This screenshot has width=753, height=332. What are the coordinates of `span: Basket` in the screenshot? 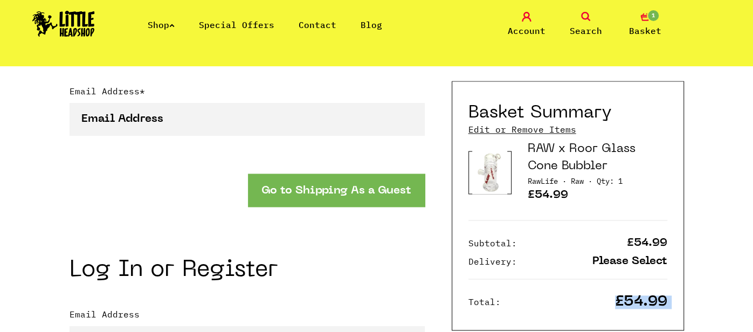 It's located at (645, 31).